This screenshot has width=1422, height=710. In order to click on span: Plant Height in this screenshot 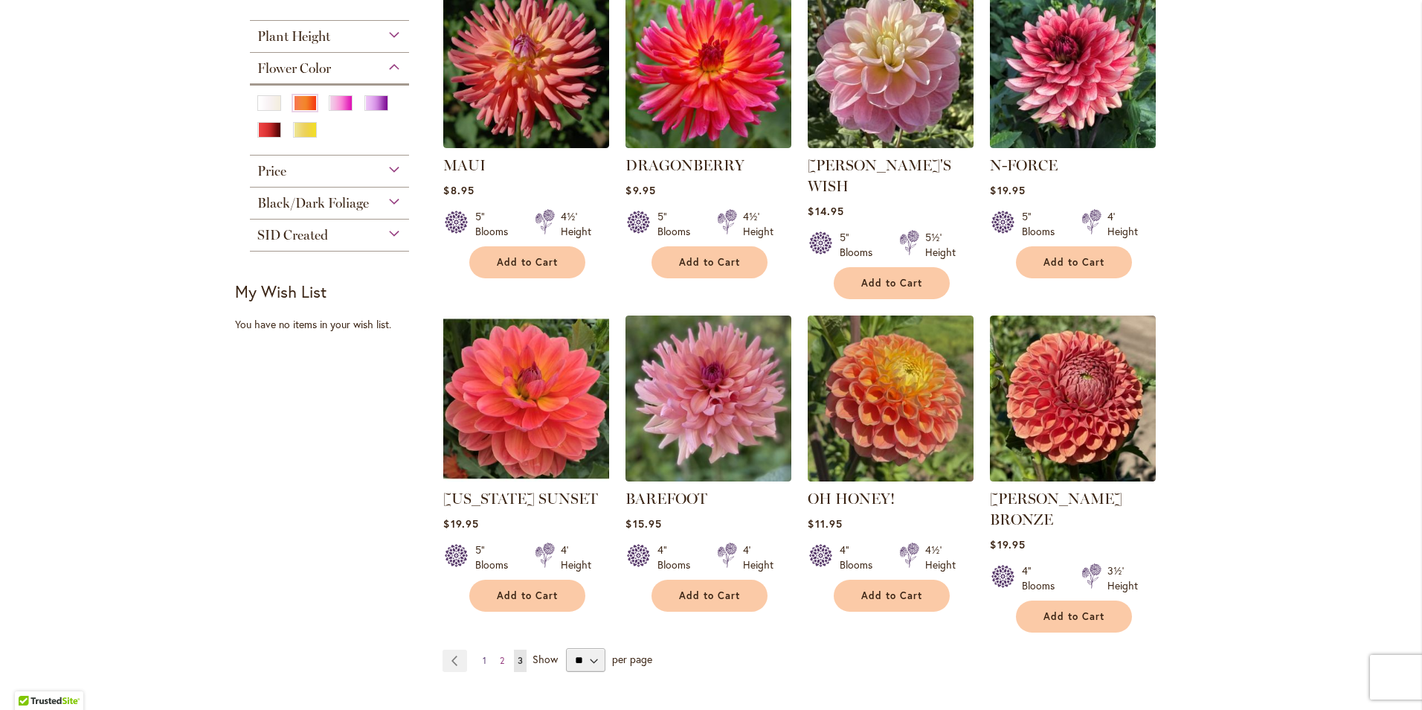, I will do `click(294, 36)`.